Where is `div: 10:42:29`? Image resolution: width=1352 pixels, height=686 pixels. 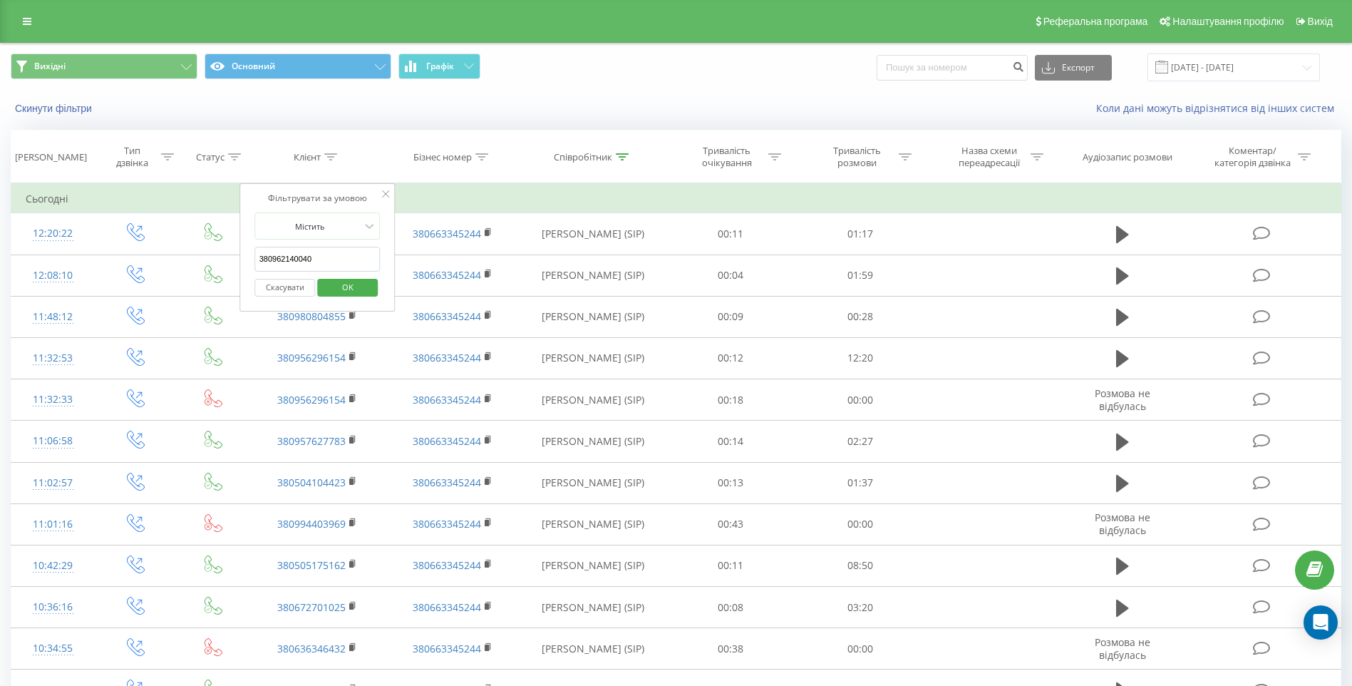 div: 10:42:29 is located at coordinates (53, 565).